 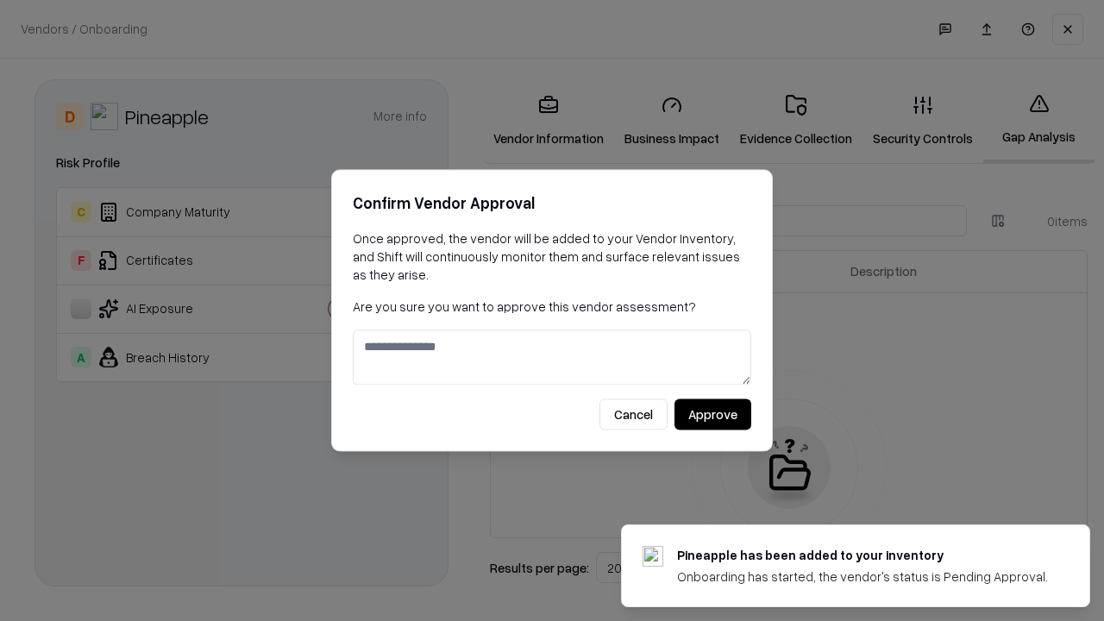 What do you see at coordinates (862, 555) in the screenshot?
I see `div: Pineapple has been added to your inventory` at bounding box center [862, 555].